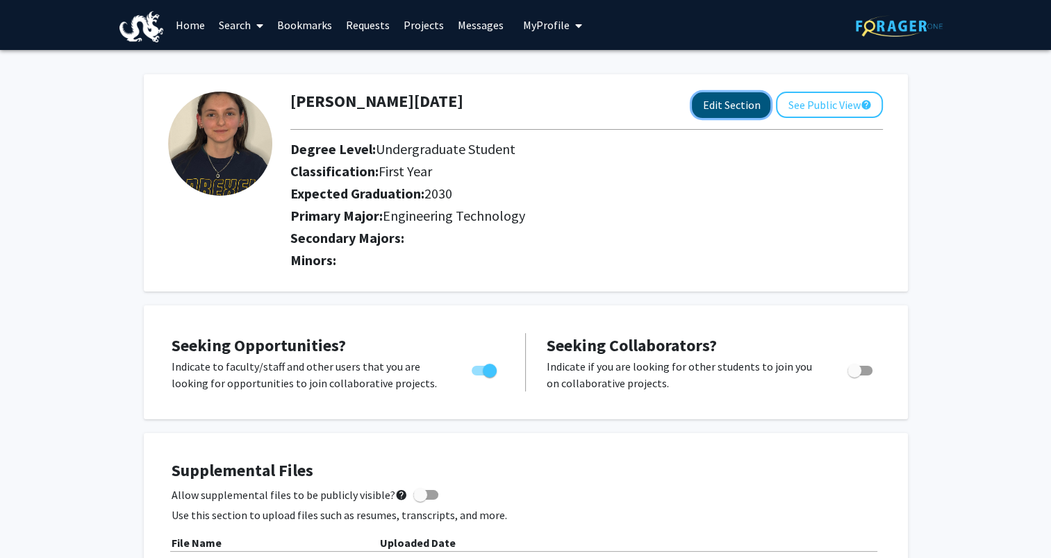  I want to click on p: Use this section to upload files such as resumes, transcripts, and more., so click(526, 515).